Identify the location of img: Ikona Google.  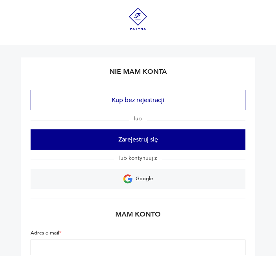
(128, 179).